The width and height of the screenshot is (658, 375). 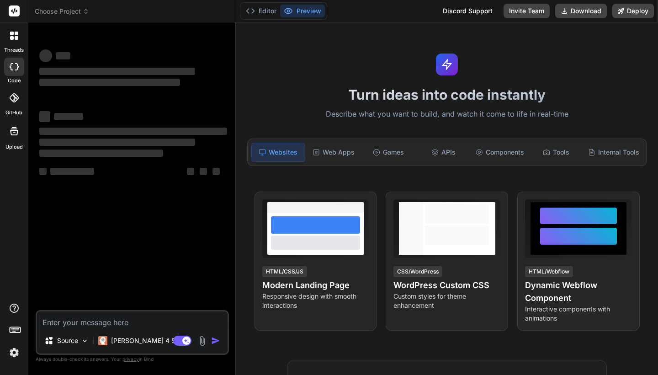 What do you see at coordinates (14, 80) in the screenshot?
I see `label: code` at bounding box center [14, 80].